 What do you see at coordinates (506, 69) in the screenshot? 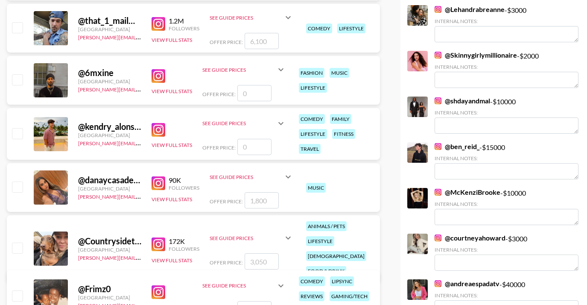
I see `div: - $ 2000` at bounding box center [506, 69].